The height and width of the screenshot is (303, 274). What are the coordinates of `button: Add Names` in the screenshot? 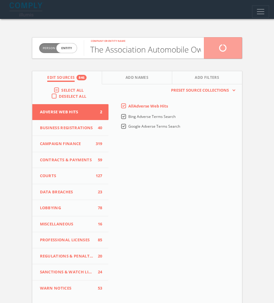 It's located at (137, 77).